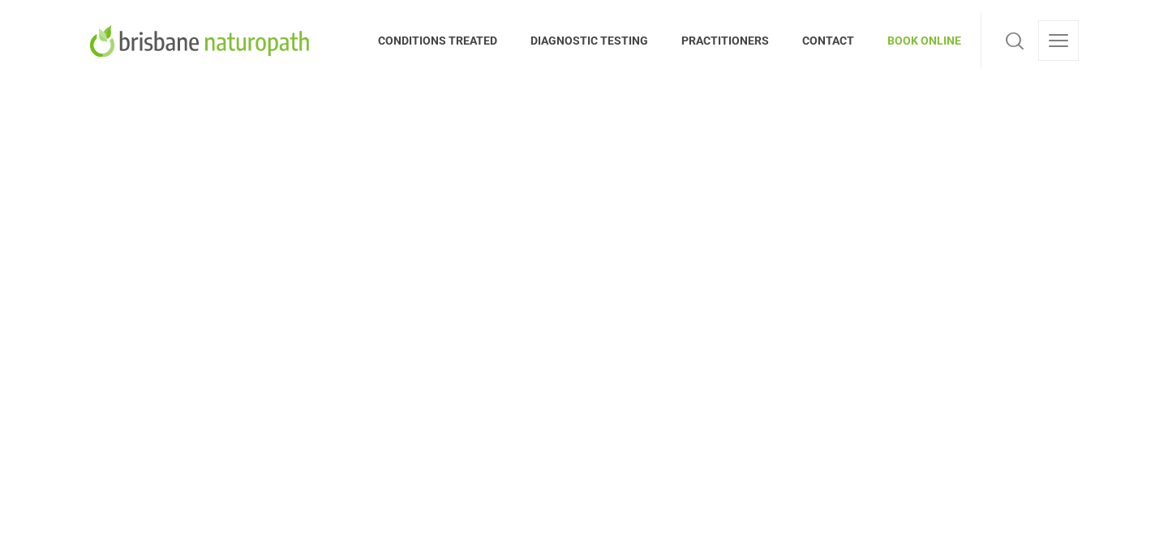  What do you see at coordinates (916, 41) in the screenshot?
I see `a: BOOK ONLINE` at bounding box center [916, 41].